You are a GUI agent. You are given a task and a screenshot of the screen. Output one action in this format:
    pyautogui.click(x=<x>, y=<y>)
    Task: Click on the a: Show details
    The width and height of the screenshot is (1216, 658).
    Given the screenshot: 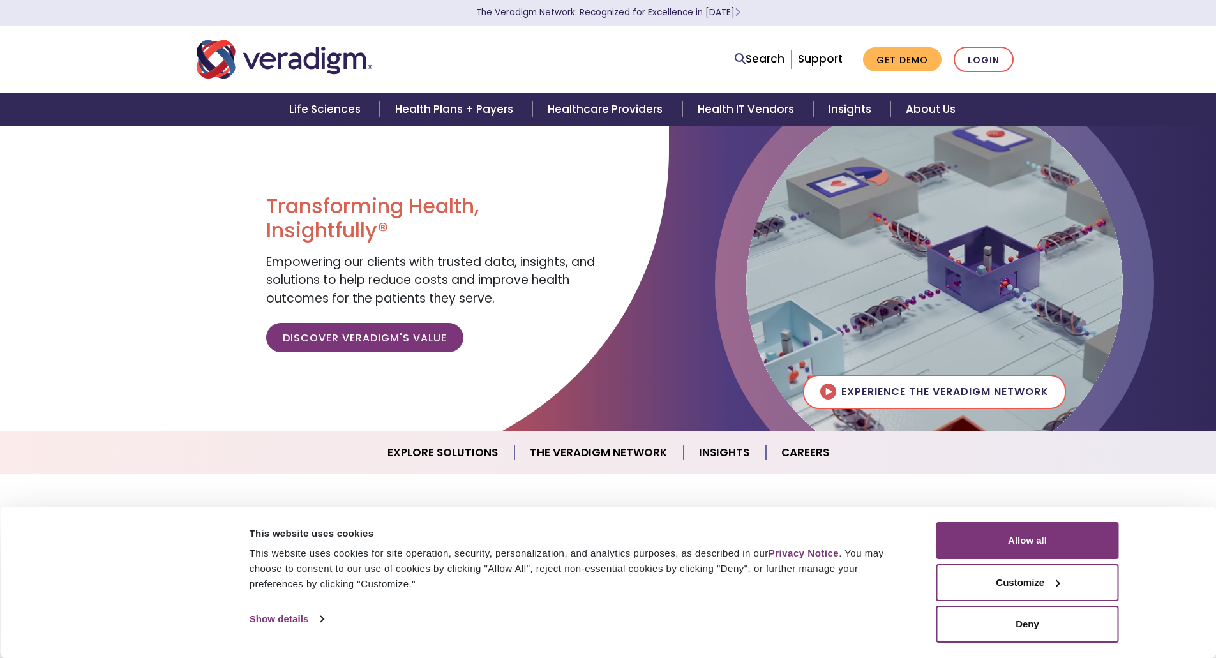 What is the action you would take?
    pyautogui.click(x=287, y=619)
    